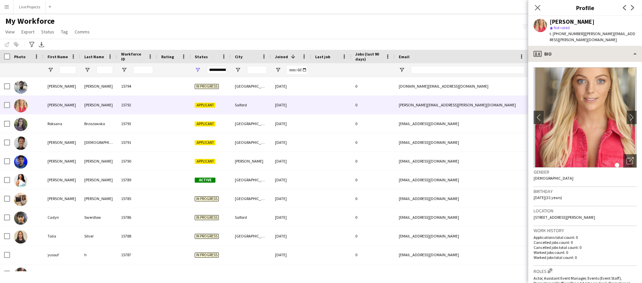 The width and height of the screenshot is (642, 283). I want to click on a: View, so click(10, 32).